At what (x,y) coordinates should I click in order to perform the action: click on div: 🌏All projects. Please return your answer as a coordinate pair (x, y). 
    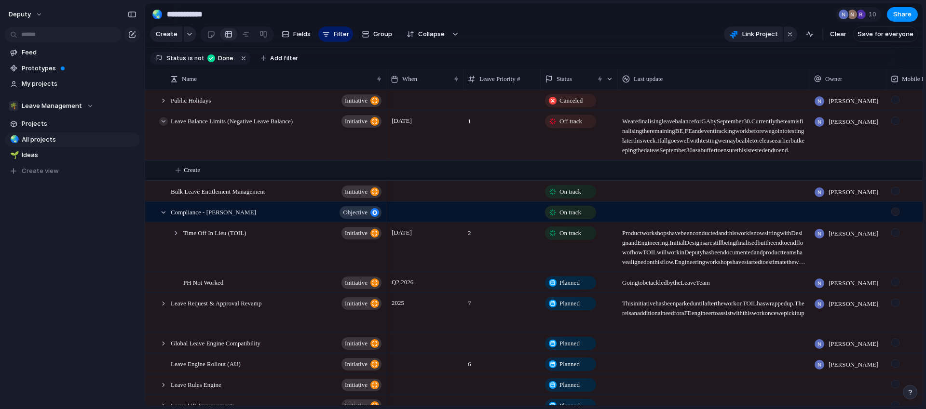
    Looking at the image, I should click on (72, 140).